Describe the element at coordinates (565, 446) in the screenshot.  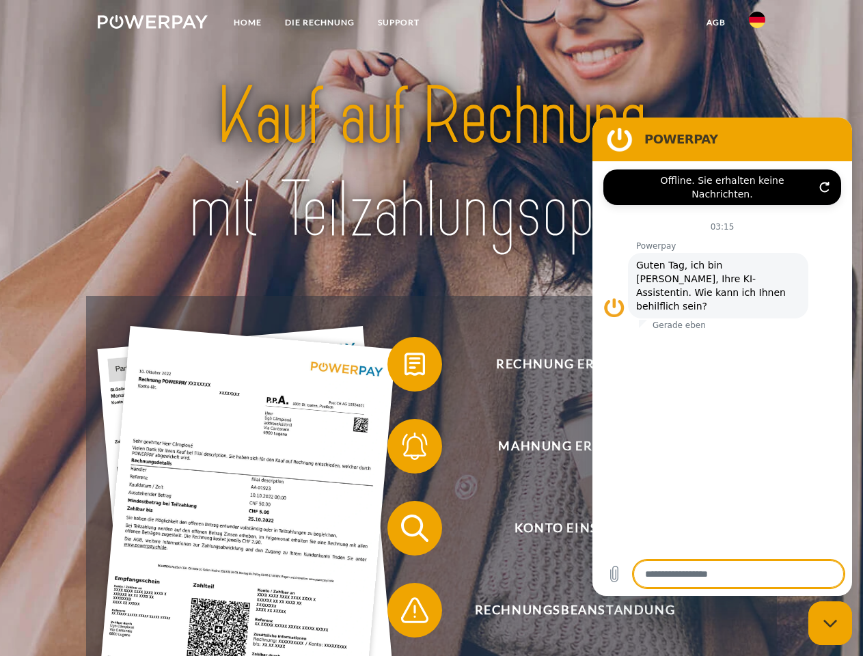
I see `a: Mahnung erhalten?` at that location.